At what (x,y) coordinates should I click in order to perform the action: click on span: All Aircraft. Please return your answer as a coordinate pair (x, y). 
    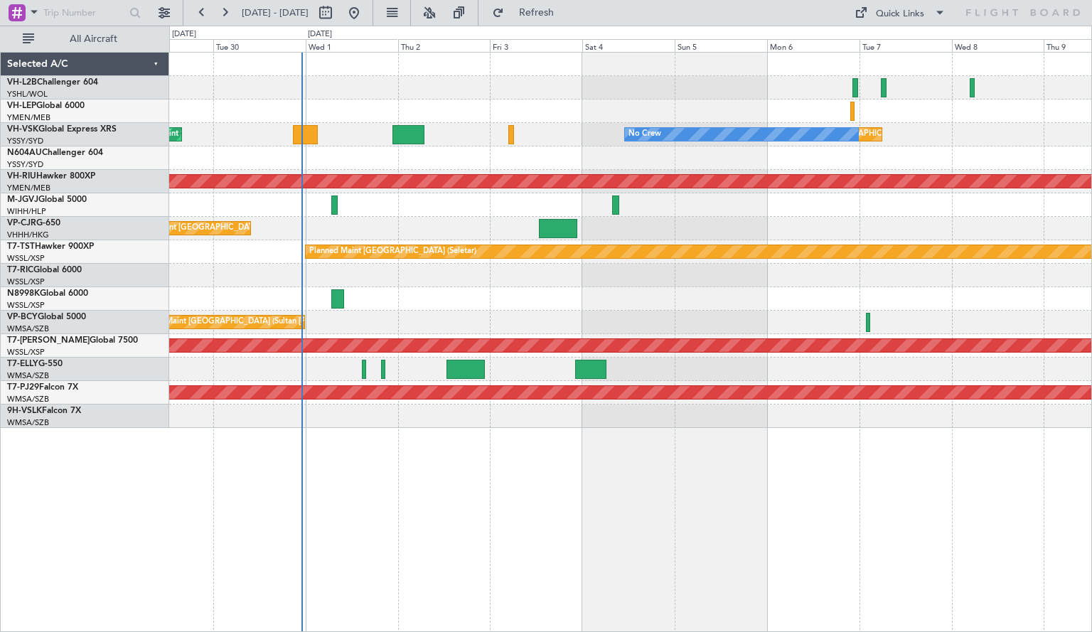
    Looking at the image, I should click on (93, 39).